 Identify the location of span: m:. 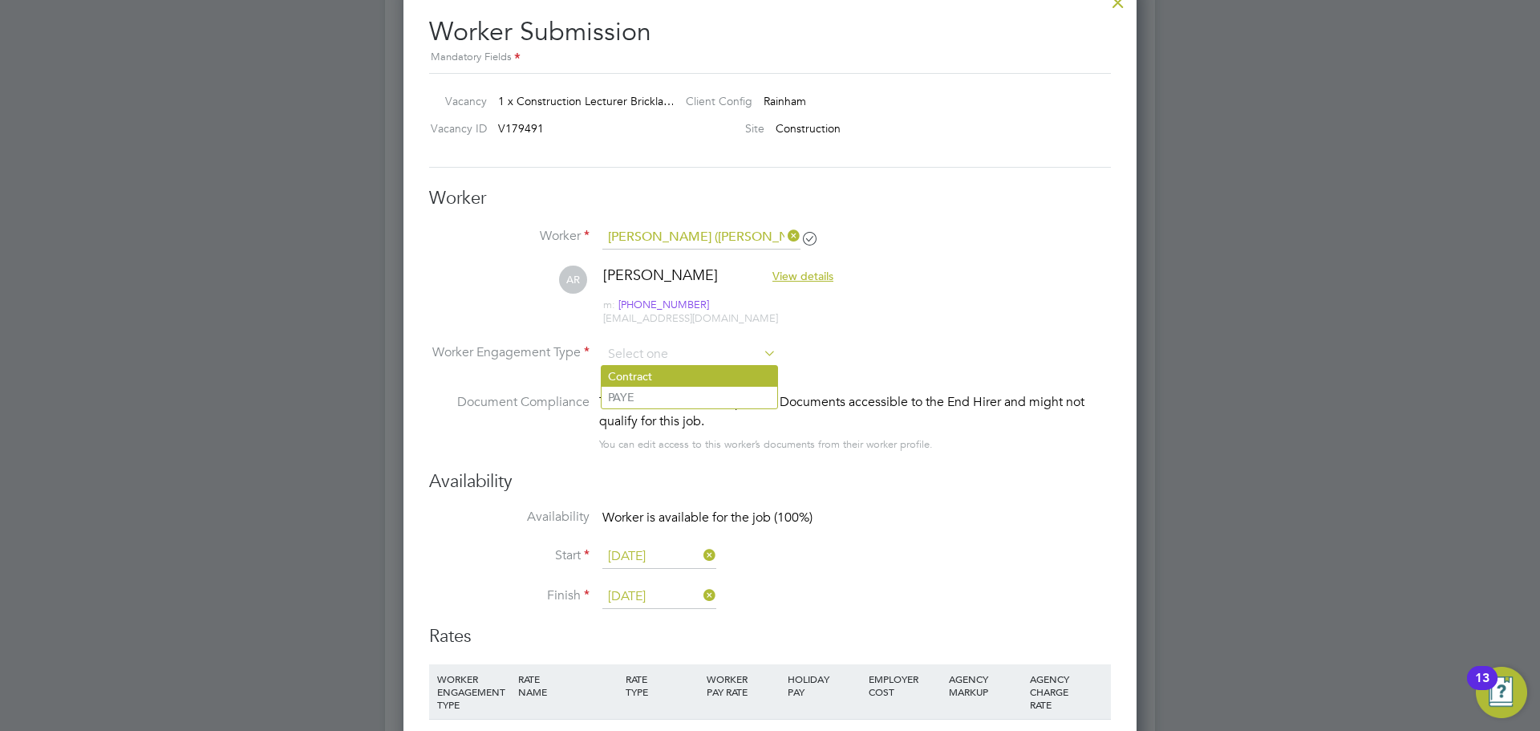
(609, 304).